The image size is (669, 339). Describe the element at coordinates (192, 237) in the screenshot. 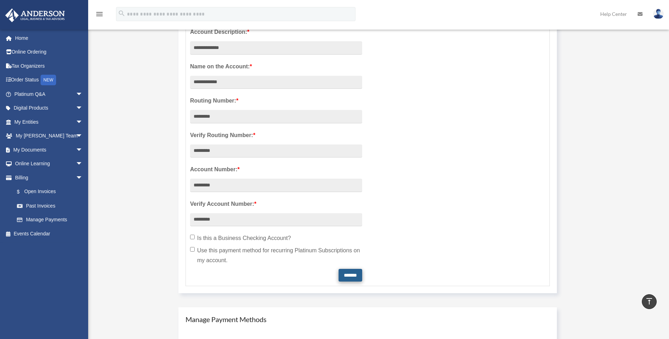

I see `input: Is this a Business Checking Account?` at that location.